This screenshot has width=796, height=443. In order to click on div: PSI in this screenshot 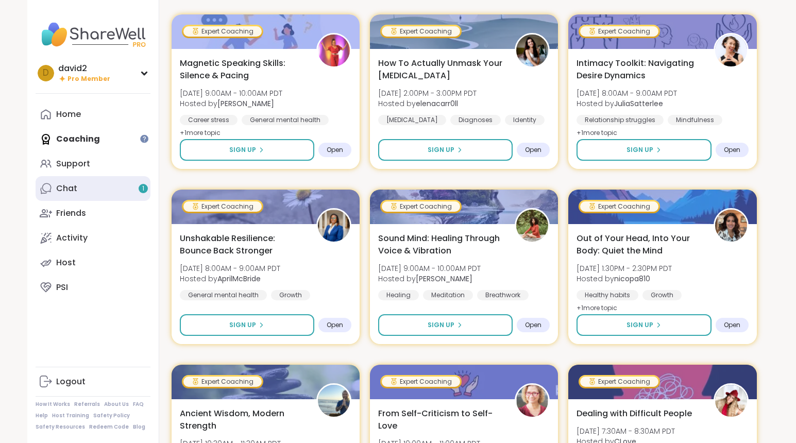, I will do `click(62, 288)`.